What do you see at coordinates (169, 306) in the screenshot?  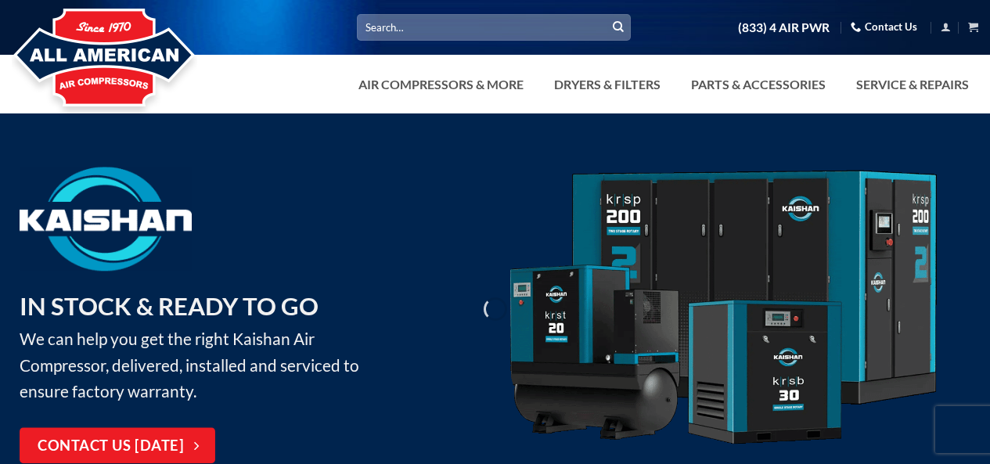 I see `strong: IN STOCK & READY TO GO` at bounding box center [169, 306].